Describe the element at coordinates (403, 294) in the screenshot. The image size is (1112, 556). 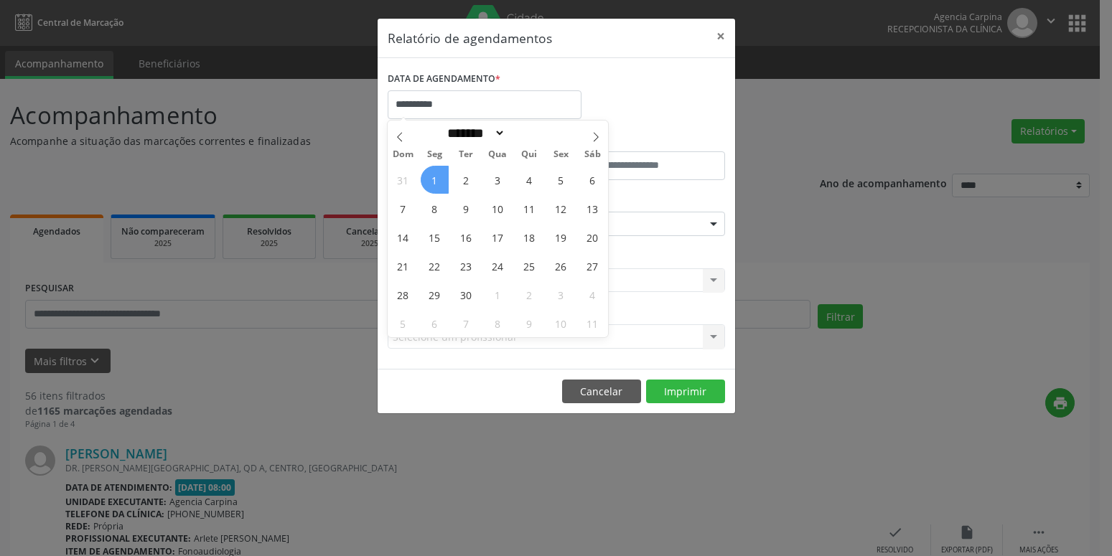
I see `span: Setembro 28, 2025` at that location.